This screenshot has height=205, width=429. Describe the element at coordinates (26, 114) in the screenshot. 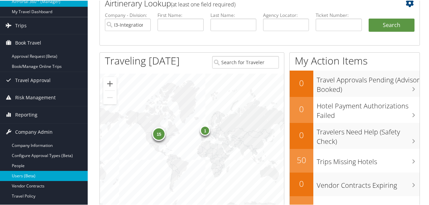

I see `span: Reporting` at that location.